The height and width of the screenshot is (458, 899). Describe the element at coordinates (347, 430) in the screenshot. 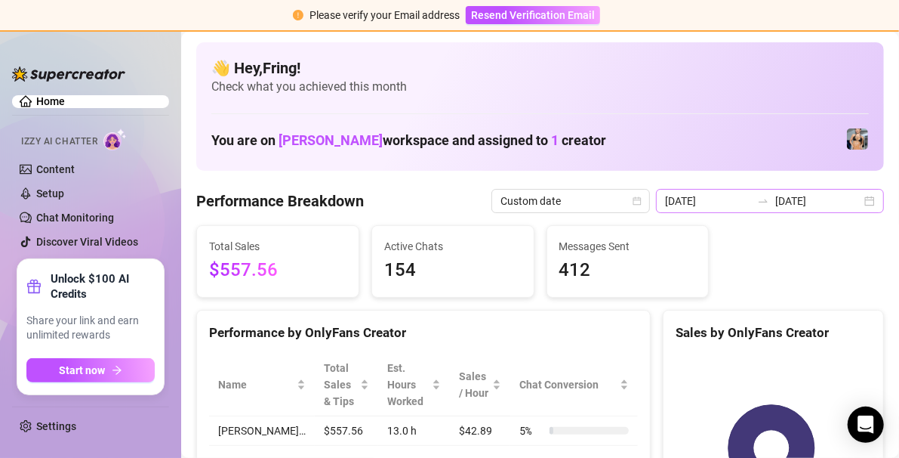

I see `td: $557.56` at that location.